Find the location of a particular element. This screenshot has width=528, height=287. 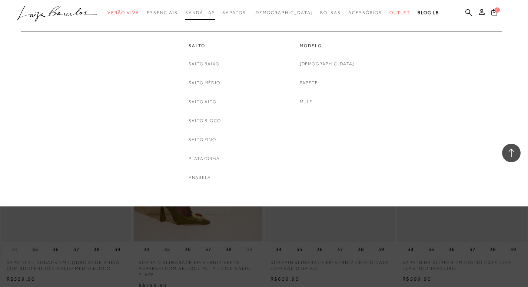

span: Acessórios is located at coordinates (365, 13).